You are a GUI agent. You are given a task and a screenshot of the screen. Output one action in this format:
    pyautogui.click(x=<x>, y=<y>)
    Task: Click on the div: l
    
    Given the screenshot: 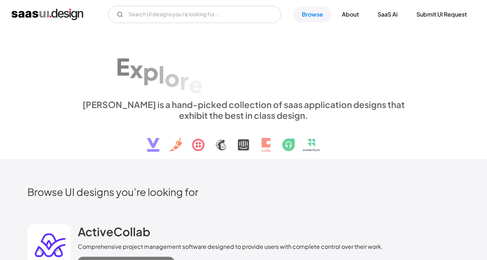 What is the action you would take?
    pyautogui.click(x=161, y=74)
    